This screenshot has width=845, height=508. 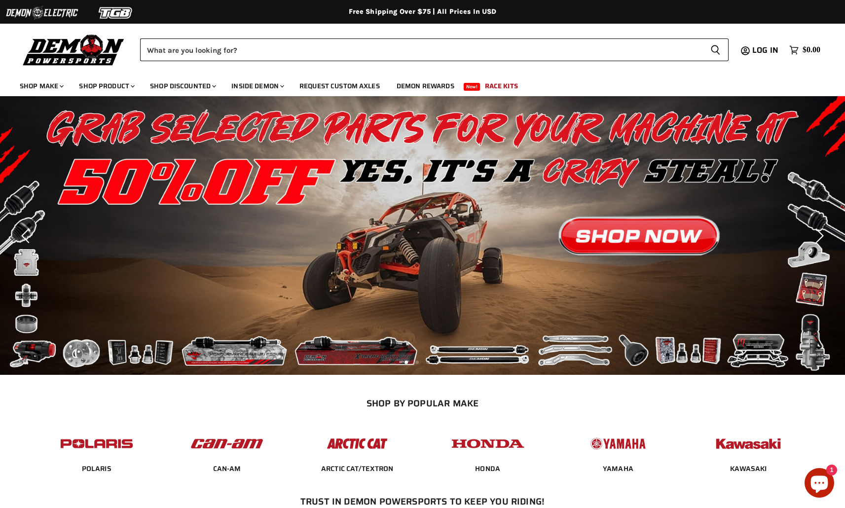 What do you see at coordinates (618, 469) in the screenshot?
I see `a: YAMAHA` at bounding box center [618, 469].